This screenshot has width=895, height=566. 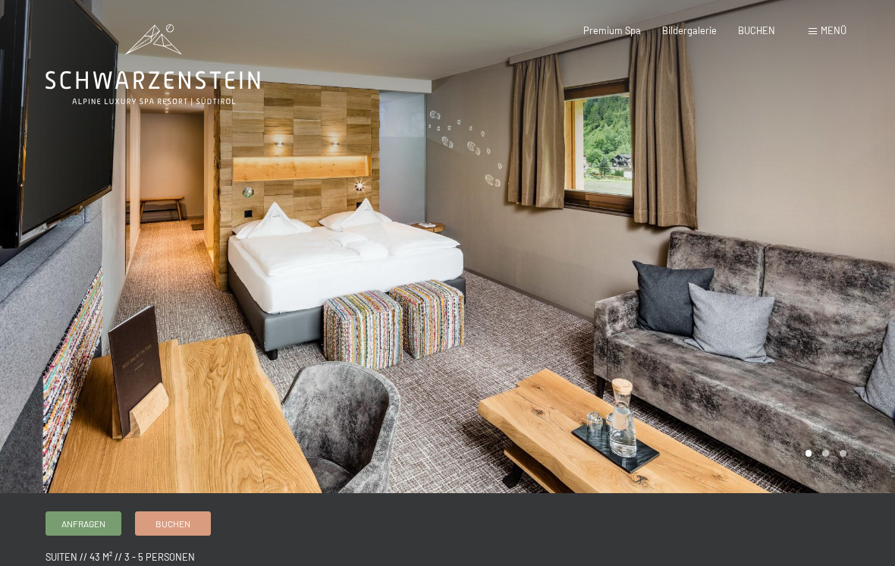 What do you see at coordinates (690, 30) in the screenshot?
I see `span: Bildergalerie` at bounding box center [690, 30].